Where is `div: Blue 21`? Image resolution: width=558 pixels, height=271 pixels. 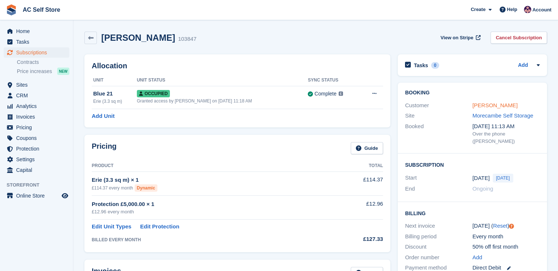 div: Blue 21 is located at coordinates (115, 94).